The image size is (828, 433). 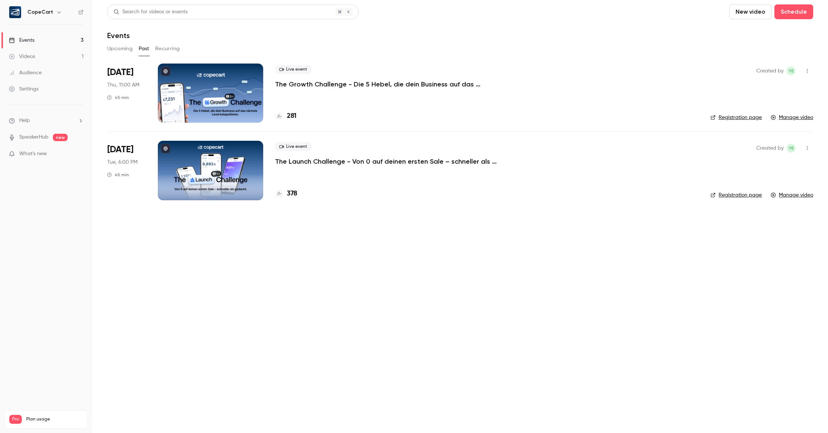 What do you see at coordinates (25, 73) in the screenshot?
I see `div: Audience` at bounding box center [25, 73].